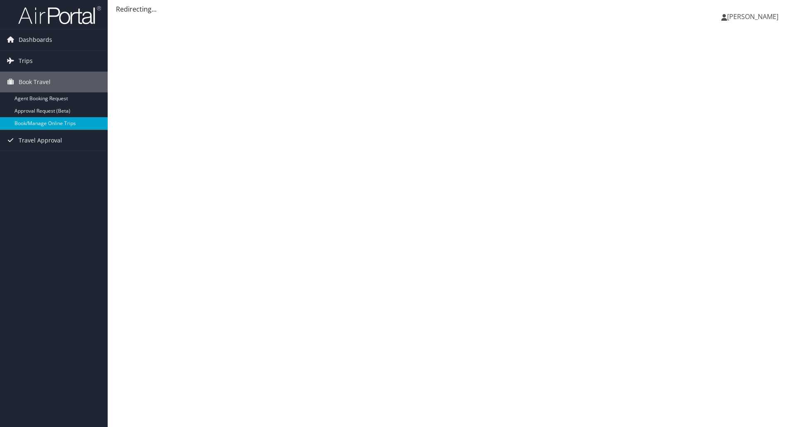  What do you see at coordinates (34, 82) in the screenshot?
I see `span: Book Travel` at bounding box center [34, 82].